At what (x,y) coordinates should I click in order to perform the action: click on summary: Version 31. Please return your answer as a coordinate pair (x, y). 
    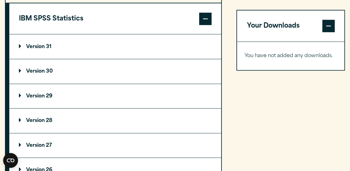
    Looking at the image, I should click on (115, 47).